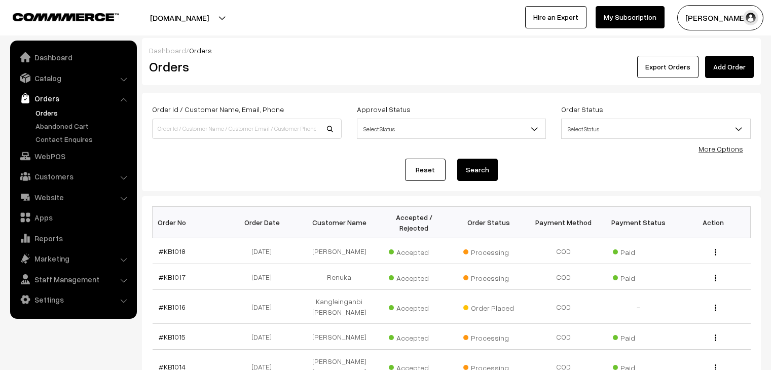  What do you see at coordinates (384, 109) in the screenshot?
I see `label: Approval Status` at bounding box center [384, 109].